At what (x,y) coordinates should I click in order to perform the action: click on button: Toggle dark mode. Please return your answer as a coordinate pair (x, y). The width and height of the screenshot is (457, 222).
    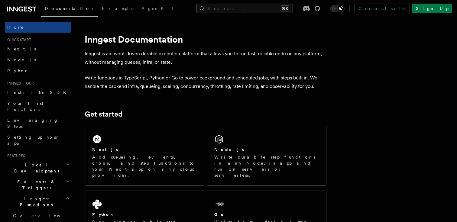
    Looking at the image, I should click on (338, 8).